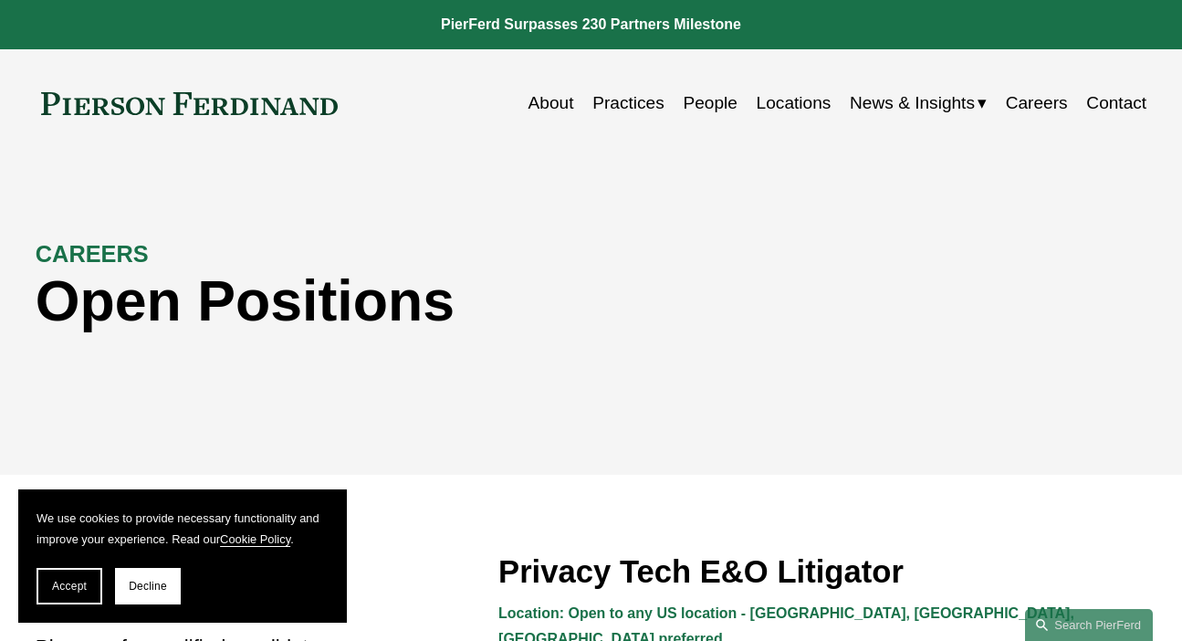 The width and height of the screenshot is (1182, 641). What do you see at coordinates (823, 572) in the screenshot?
I see `h3: Privacy Tech E&O Litigator` at bounding box center [823, 572].